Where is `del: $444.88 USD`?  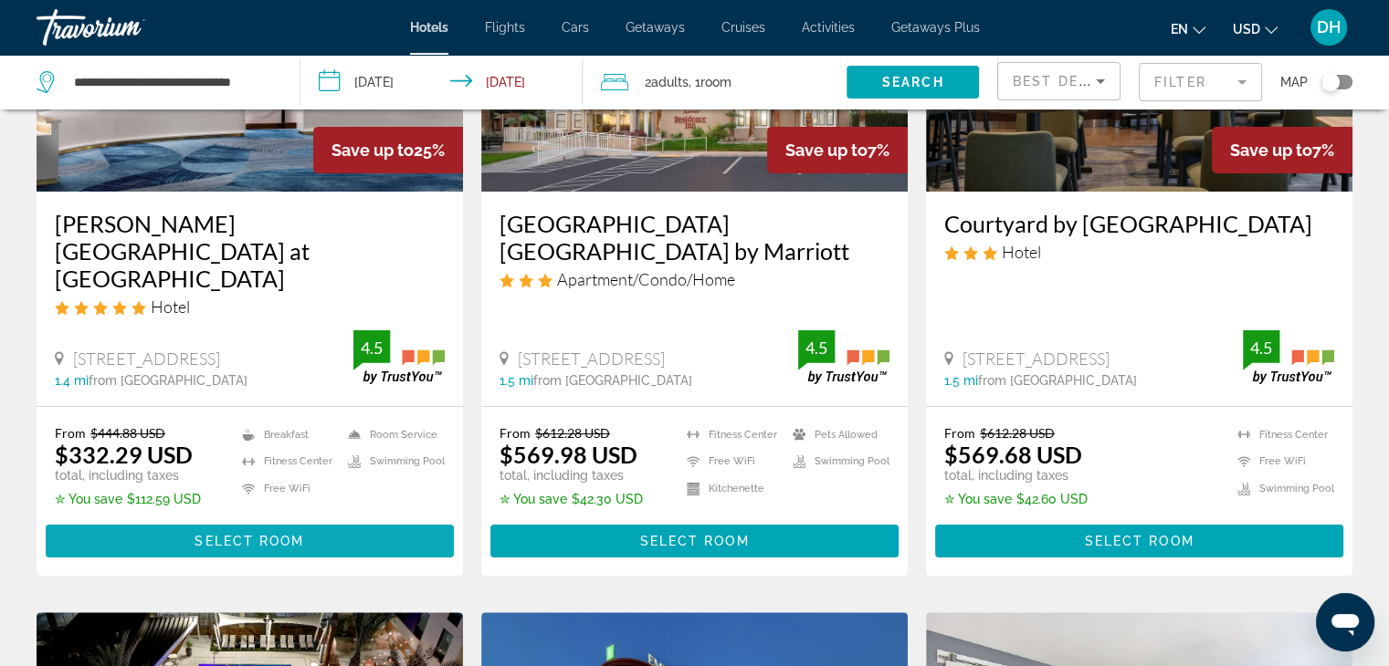 del: $444.88 USD is located at coordinates (128, 433).